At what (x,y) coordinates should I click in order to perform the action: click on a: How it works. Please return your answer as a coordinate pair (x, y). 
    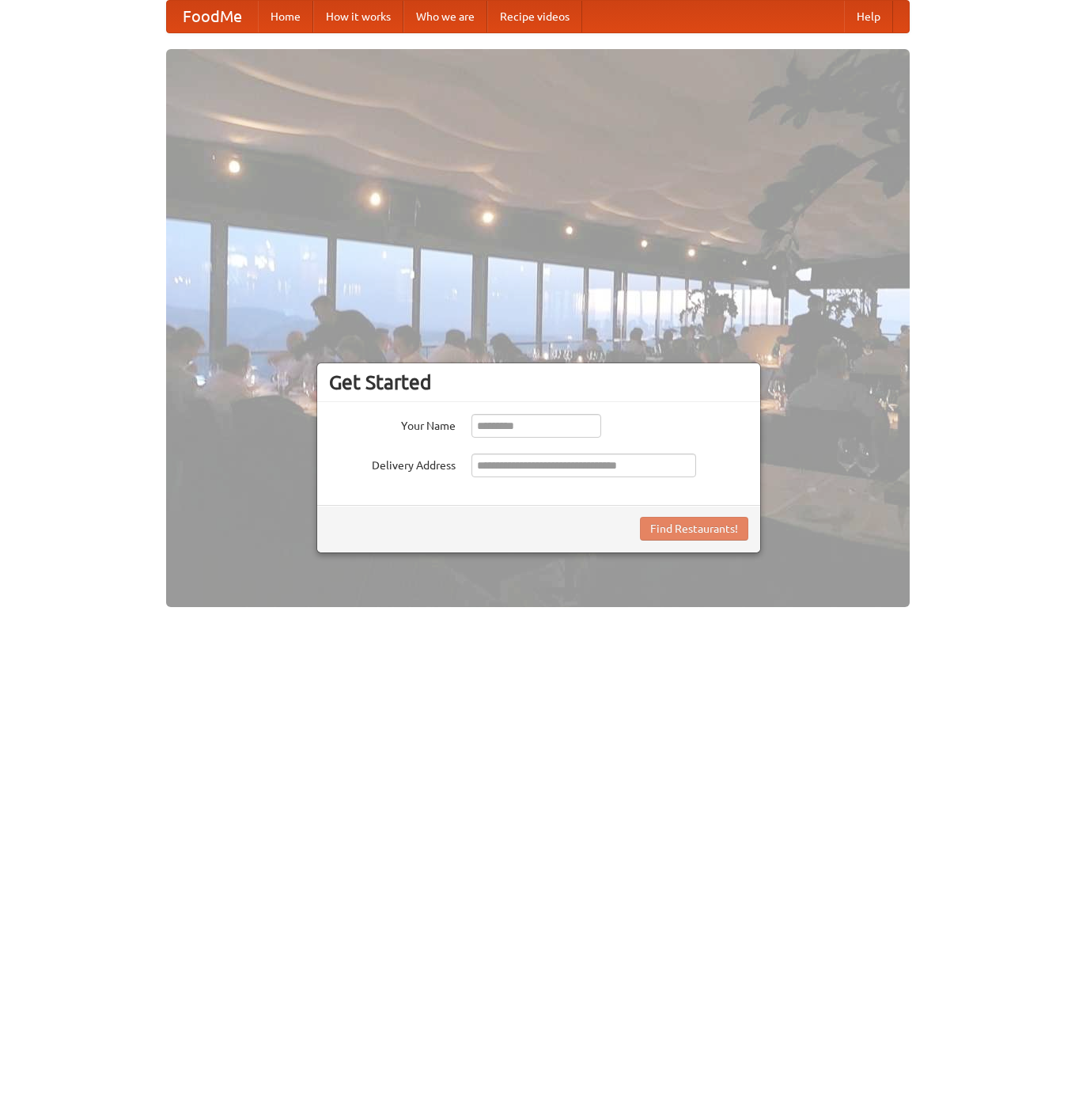
    Looking at the image, I should click on (359, 16).